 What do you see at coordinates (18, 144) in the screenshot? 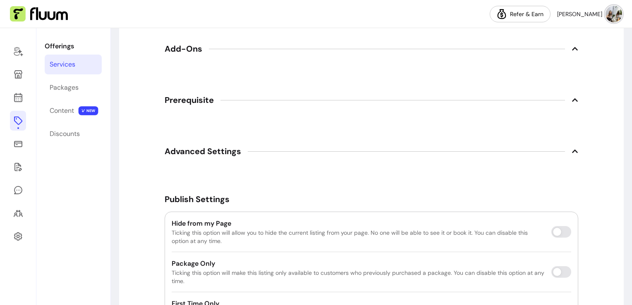
I see `a: Sales` at bounding box center [18, 144].